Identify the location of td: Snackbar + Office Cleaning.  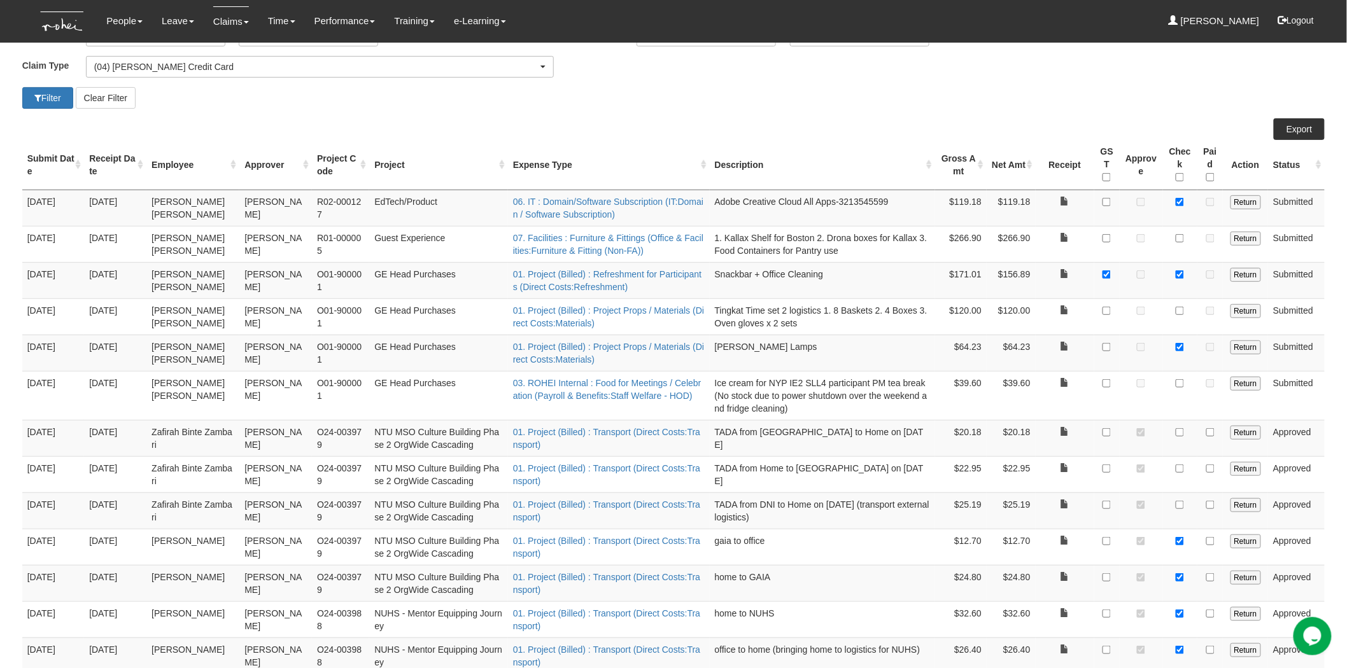
(822, 280).